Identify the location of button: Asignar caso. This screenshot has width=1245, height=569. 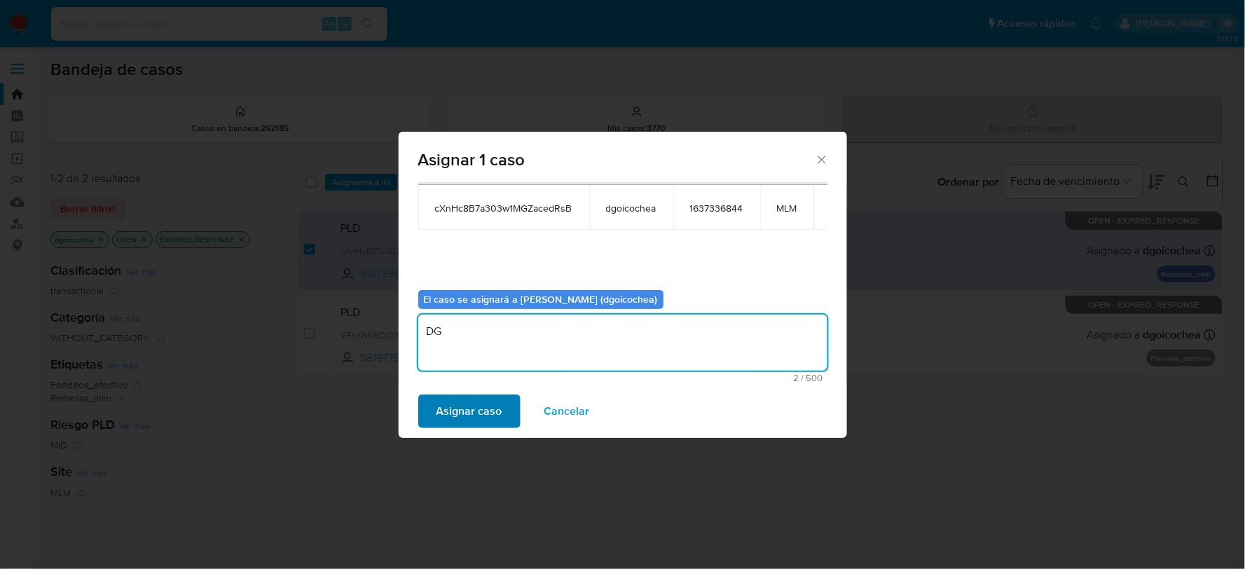
(470, 411).